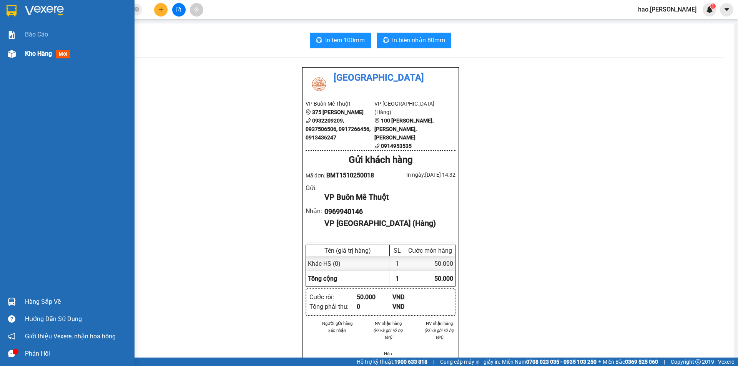 Image resolution: width=738 pixels, height=366 pixels. Describe the element at coordinates (396, 146) in the screenshot. I see `b: 0914953535` at that location.